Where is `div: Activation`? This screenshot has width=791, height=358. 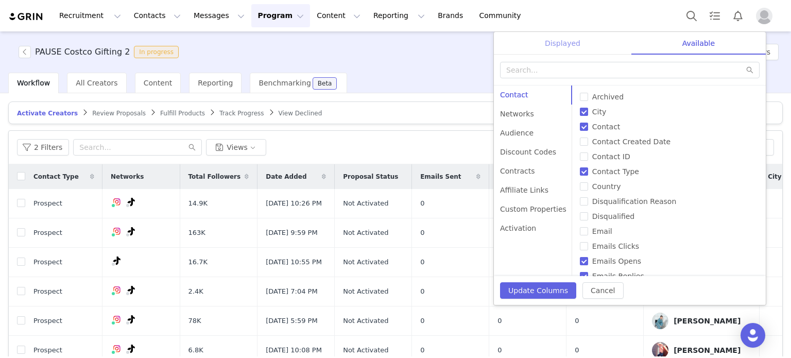 div: Activation is located at coordinates (533, 228).